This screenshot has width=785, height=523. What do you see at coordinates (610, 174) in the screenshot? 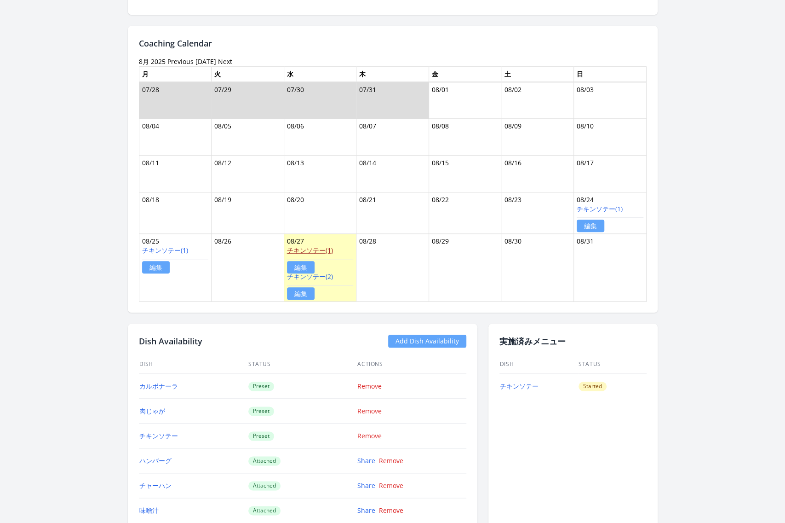
I see `td: 08/17` at bounding box center [610, 174].